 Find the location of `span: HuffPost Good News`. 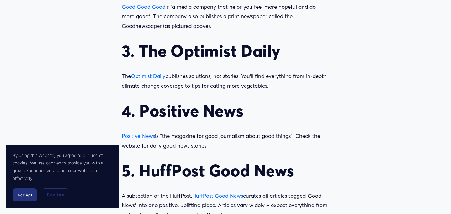

span: HuffPost Good News is located at coordinates (217, 195).